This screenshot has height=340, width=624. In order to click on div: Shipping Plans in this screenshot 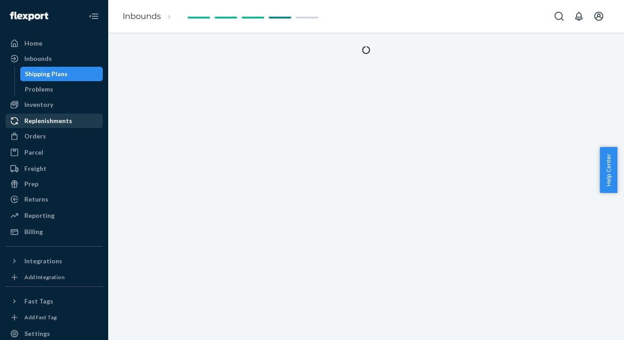, I will do `click(46, 74)`.